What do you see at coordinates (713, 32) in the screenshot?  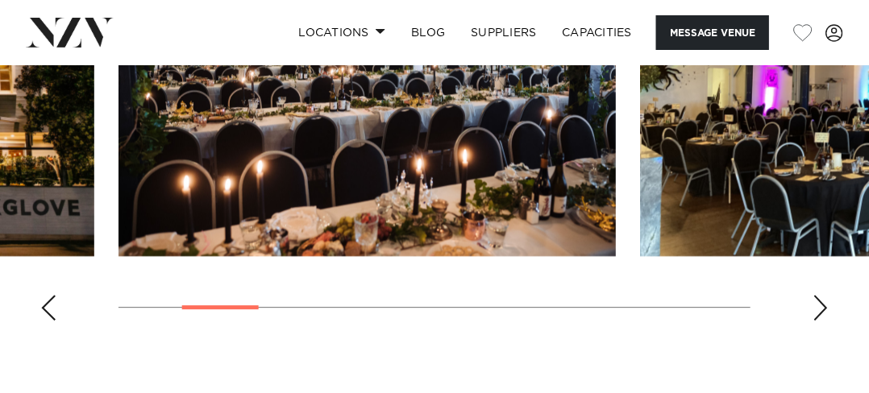 I see `button: Message Venue` at bounding box center [713, 32].